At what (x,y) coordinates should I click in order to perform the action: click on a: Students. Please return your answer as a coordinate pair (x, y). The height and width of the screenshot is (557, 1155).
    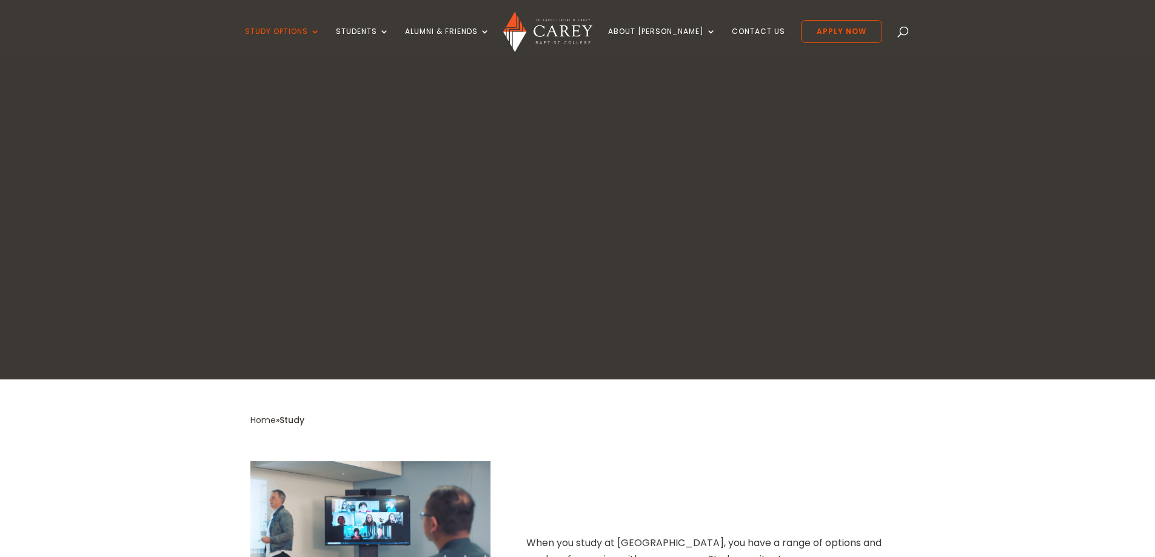
    Looking at the image, I should click on (363, 41).